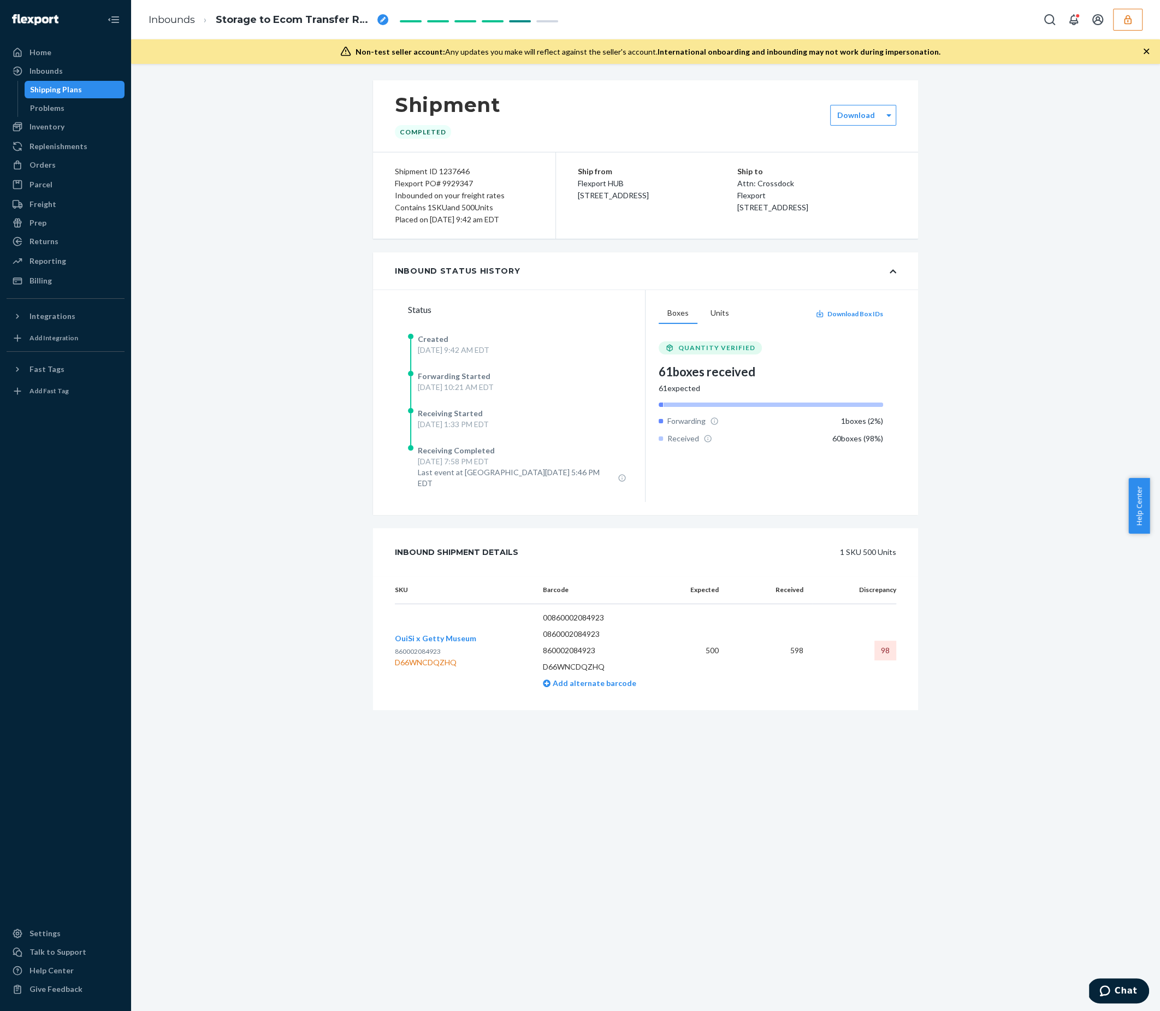 The width and height of the screenshot is (1160, 1011). I want to click on th: SKU, so click(464, 590).